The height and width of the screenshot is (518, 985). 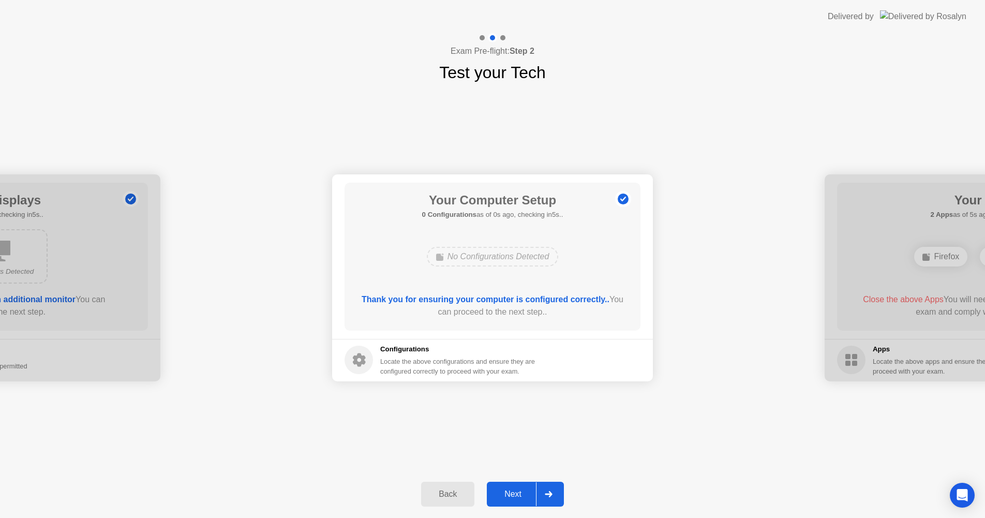 What do you see at coordinates (458, 349) in the screenshot?
I see `h5: Configurations` at bounding box center [458, 349].